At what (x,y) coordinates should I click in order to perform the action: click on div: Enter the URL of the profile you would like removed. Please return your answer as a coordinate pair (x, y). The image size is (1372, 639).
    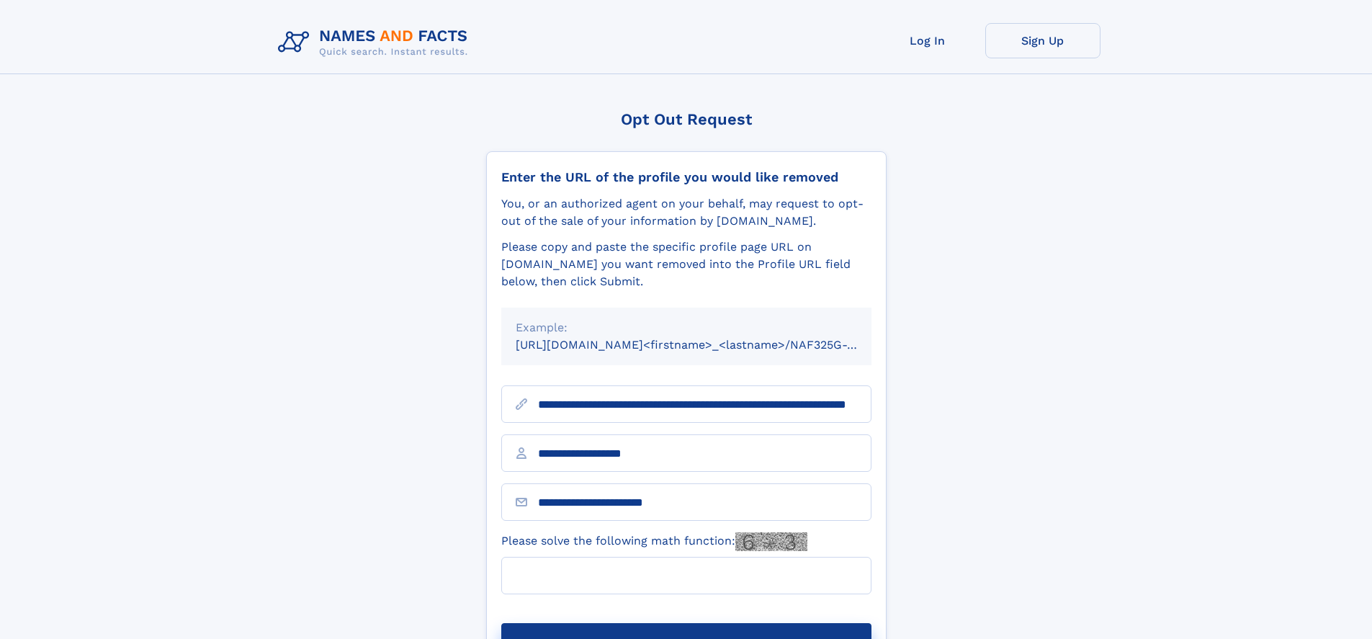
    Looking at the image, I should click on (687, 177).